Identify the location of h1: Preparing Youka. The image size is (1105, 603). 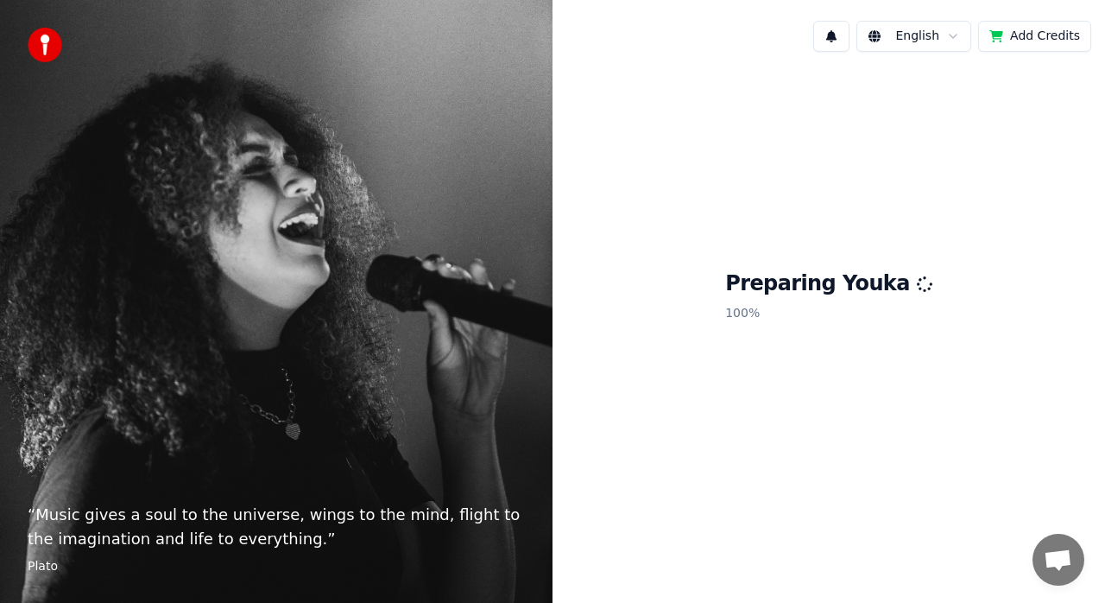
(829, 284).